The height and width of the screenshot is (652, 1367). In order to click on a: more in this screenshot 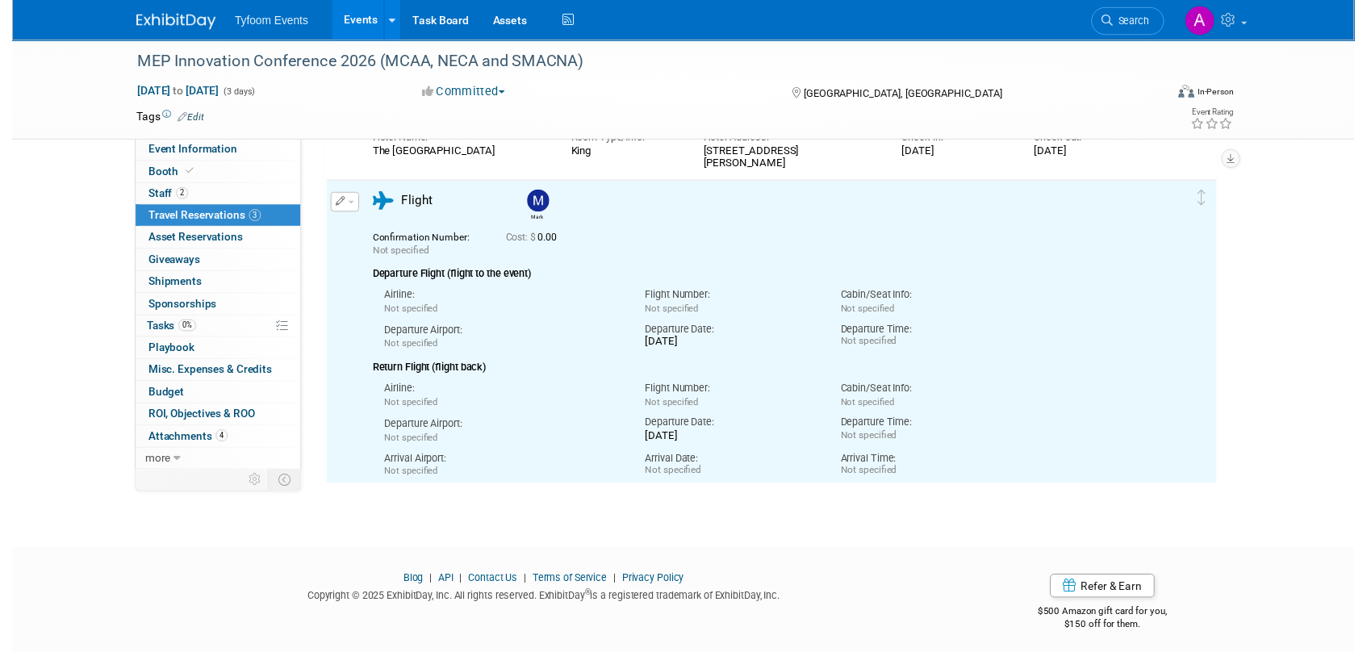, I will do `click(210, 466)`.